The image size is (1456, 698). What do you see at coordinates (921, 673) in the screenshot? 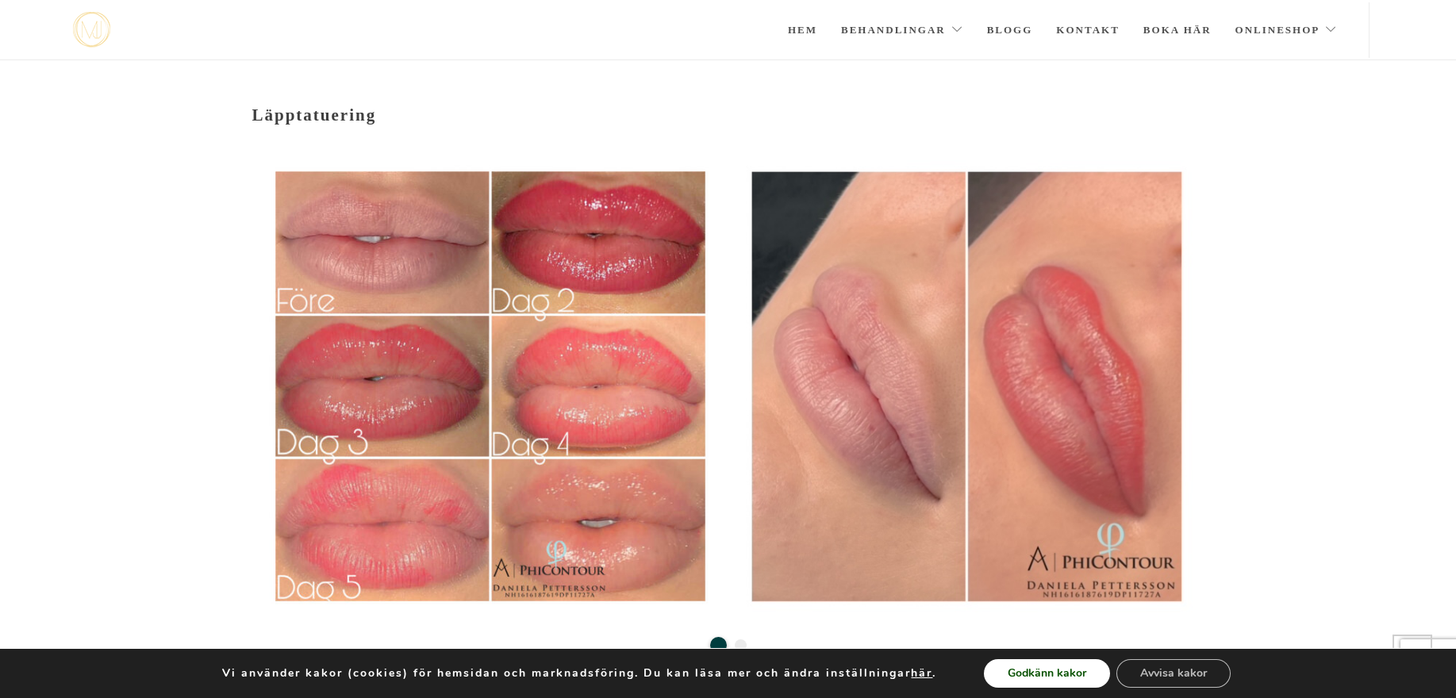
I see `button: här` at bounding box center [921, 673].